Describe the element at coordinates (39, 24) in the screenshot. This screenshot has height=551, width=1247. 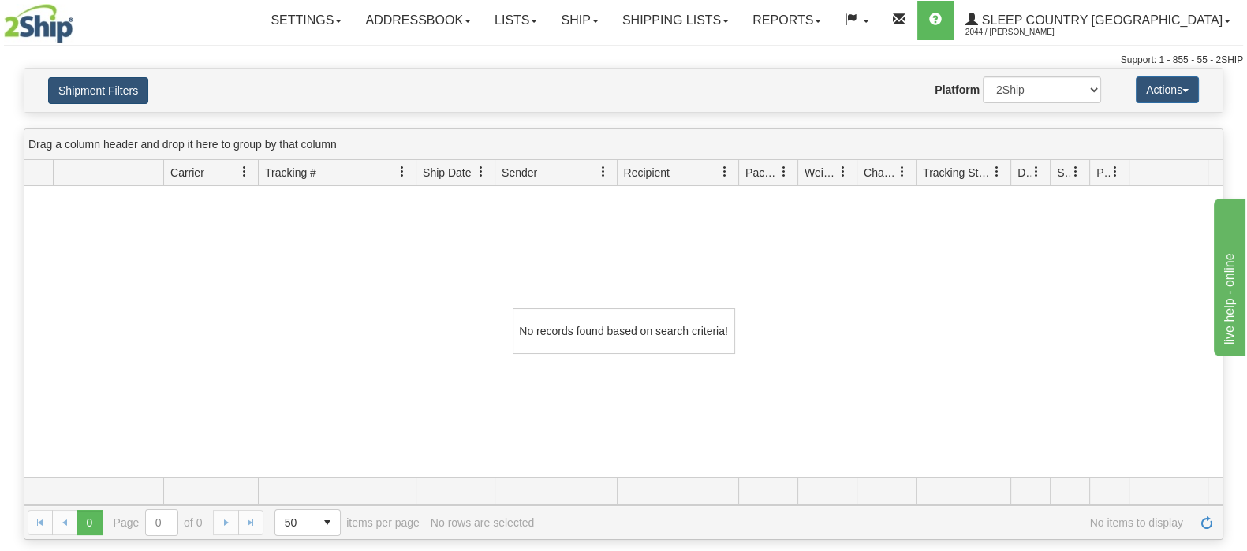
I see `img: logo2044.jpg` at that location.